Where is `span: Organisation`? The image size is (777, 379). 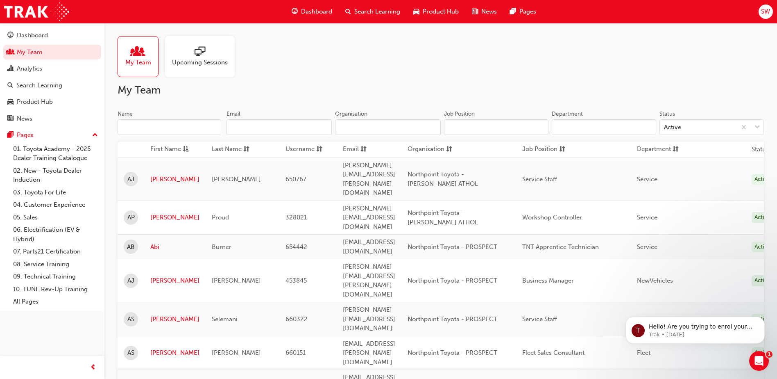
span: Organisation is located at coordinates (426, 149).